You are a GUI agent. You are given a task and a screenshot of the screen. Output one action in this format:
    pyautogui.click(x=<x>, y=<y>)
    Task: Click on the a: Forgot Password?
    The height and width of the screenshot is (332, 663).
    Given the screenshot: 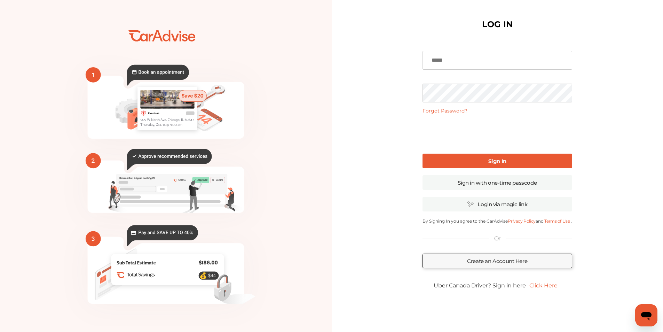 What is the action you would take?
    pyautogui.click(x=445, y=111)
    